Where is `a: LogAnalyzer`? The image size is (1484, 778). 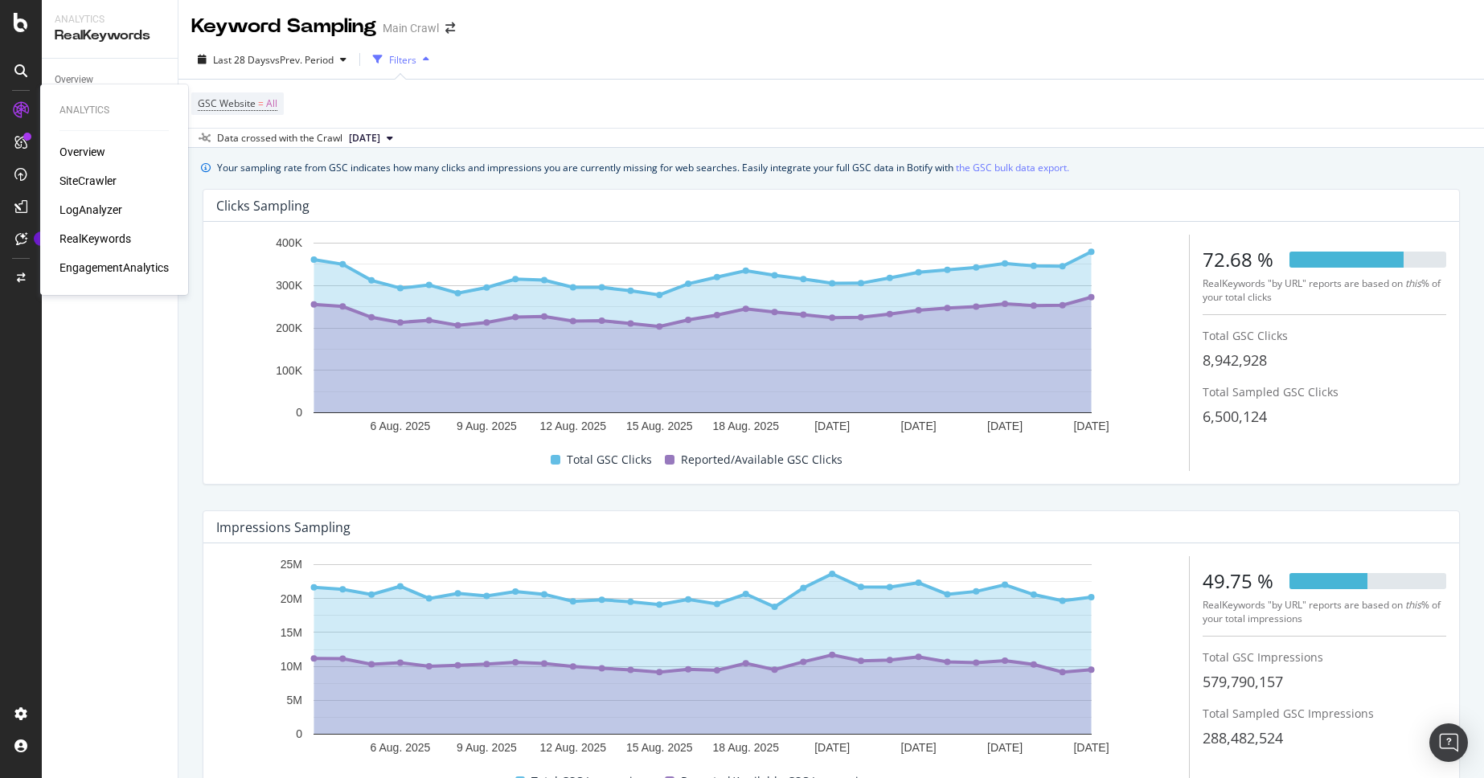 a: LogAnalyzer is located at coordinates (91, 210).